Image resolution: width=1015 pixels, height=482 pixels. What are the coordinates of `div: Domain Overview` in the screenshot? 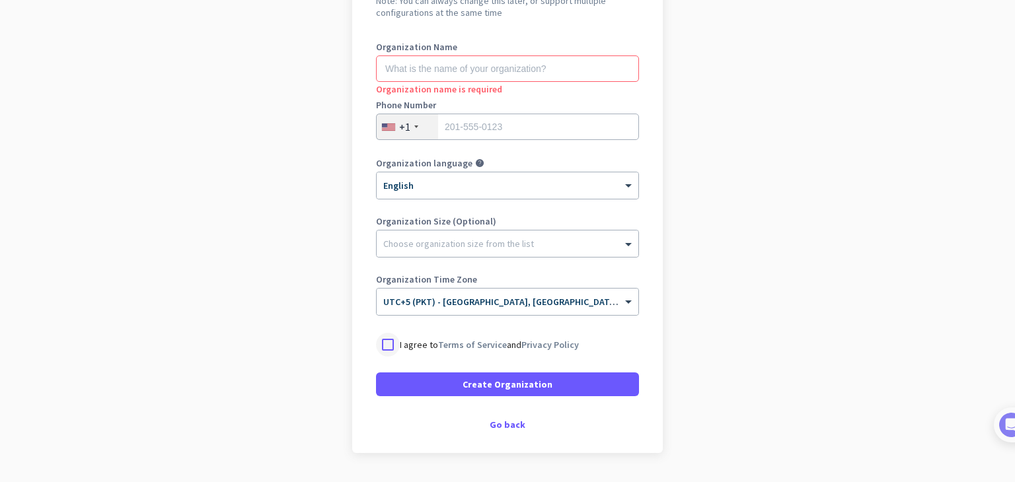 It's located at (84, 82).